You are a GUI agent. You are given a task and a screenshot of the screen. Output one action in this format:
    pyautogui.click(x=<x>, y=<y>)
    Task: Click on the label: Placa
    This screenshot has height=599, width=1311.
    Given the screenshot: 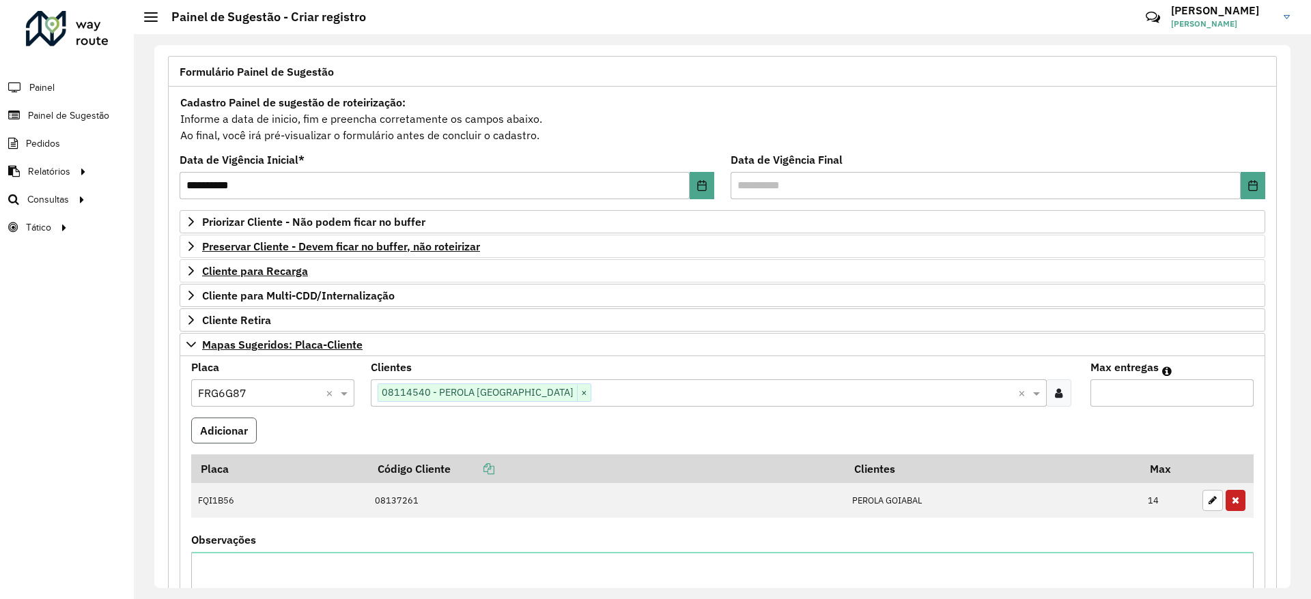 What is the action you would take?
    pyautogui.click(x=205, y=367)
    